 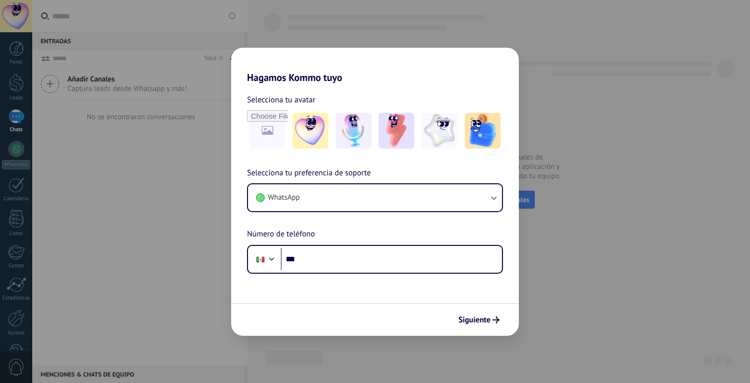 I want to click on span: WhatsApp, so click(x=284, y=198).